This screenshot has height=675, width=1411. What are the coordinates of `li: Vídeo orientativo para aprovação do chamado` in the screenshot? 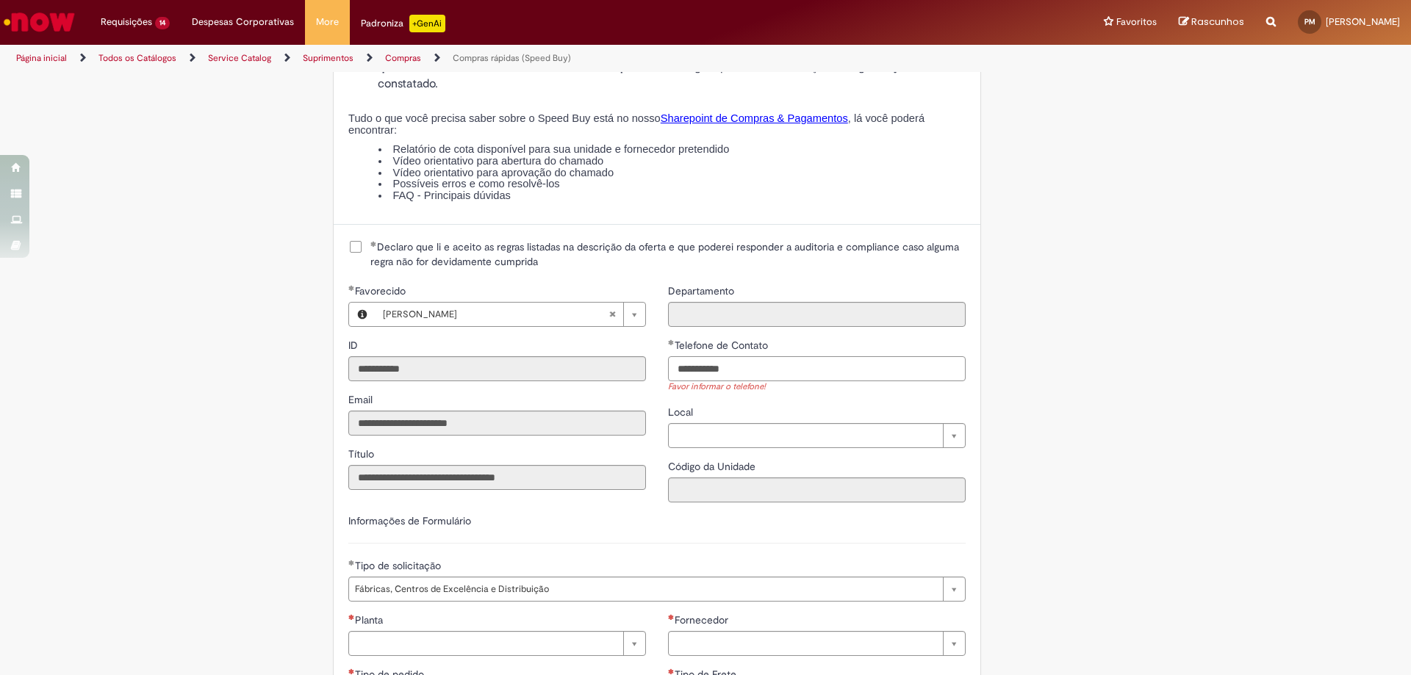 It's located at (672, 173).